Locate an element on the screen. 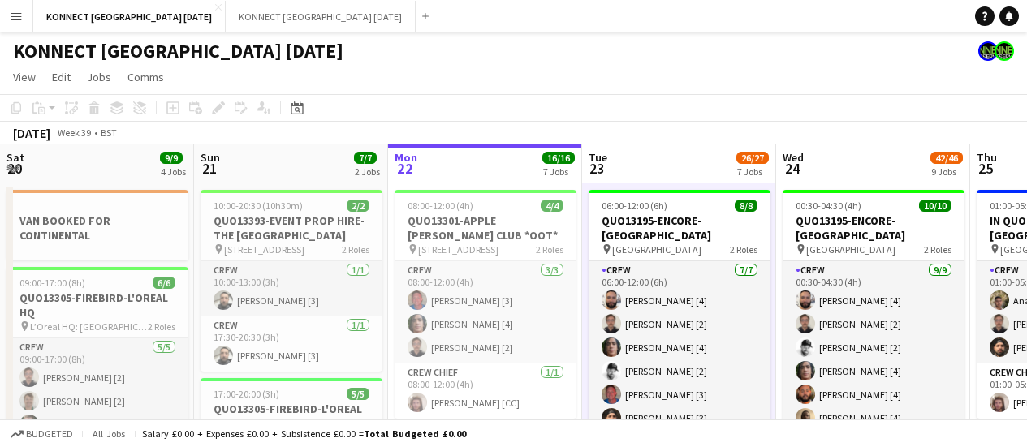 Image resolution: width=1027 pixels, height=447 pixels. h3: VAN BOOKED FOR CONTINENTAL is located at coordinates (97, 228).